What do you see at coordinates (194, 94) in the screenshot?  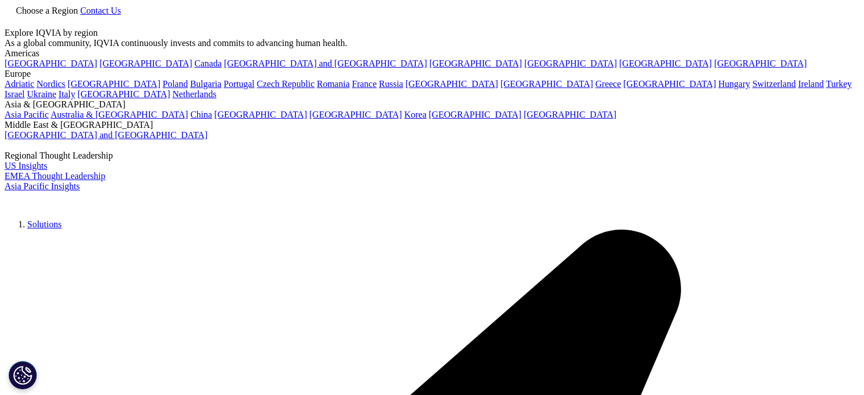 I see `a: Netherlands` at bounding box center [194, 94].